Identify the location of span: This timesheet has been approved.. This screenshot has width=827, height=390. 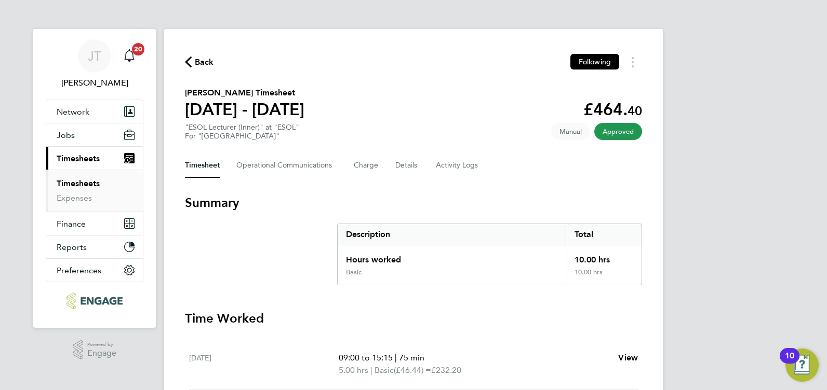
(618, 131).